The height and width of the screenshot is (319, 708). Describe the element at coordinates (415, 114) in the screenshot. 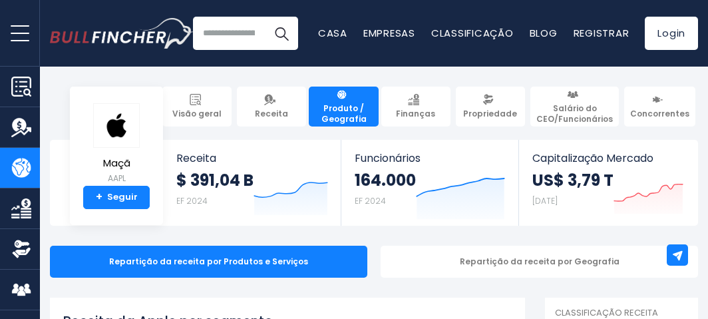

I see `span: Finanças` at that location.